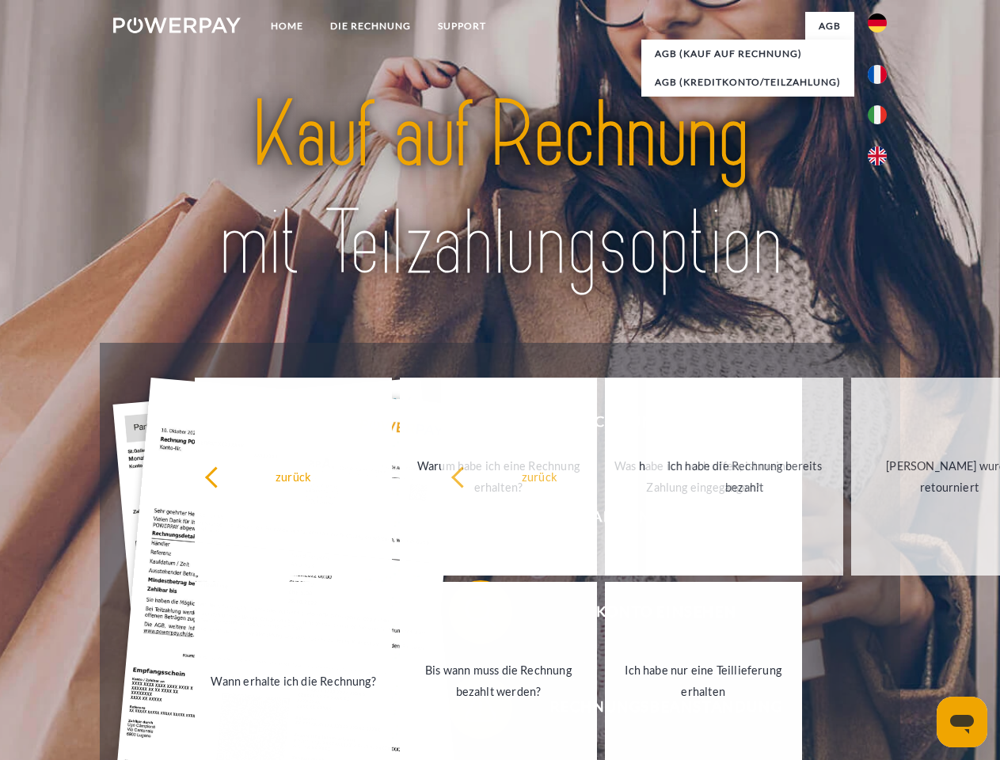 The width and height of the screenshot is (1000, 760). I want to click on a: agb, so click(830, 26).